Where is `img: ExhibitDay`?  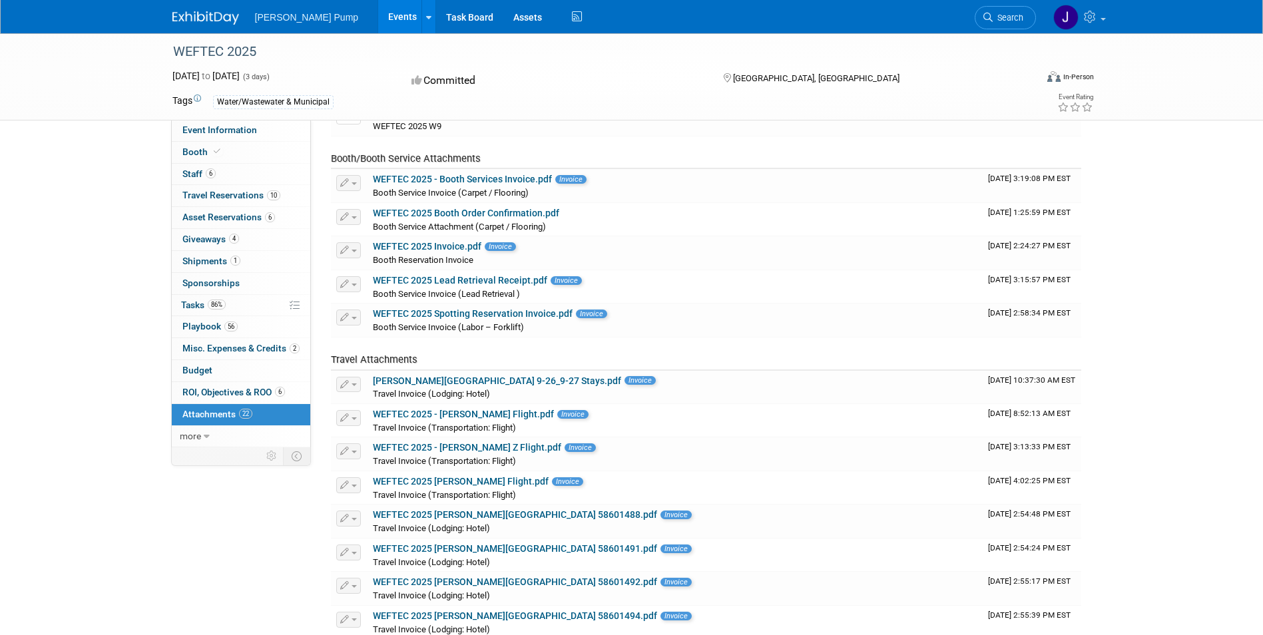
img: ExhibitDay is located at coordinates (206, 18).